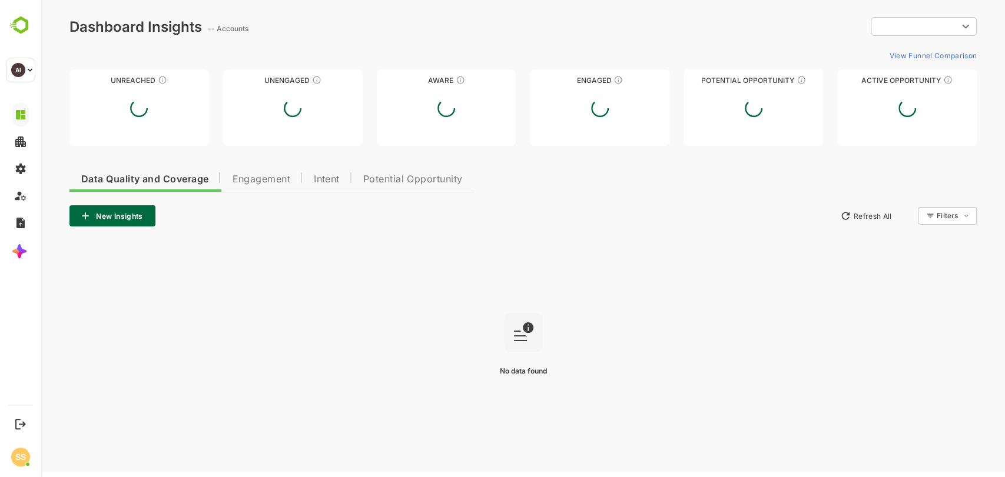 The height and width of the screenshot is (477, 1005). What do you see at coordinates (286, 180) in the screenshot?
I see `span: Intent` at bounding box center [286, 180].